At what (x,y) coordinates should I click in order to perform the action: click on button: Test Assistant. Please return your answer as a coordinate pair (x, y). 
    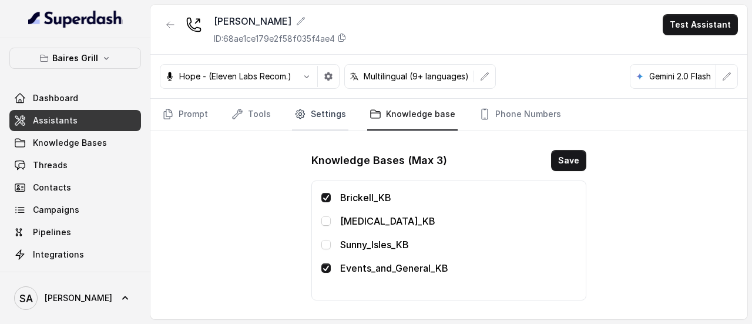
    Looking at the image, I should click on (701, 25).